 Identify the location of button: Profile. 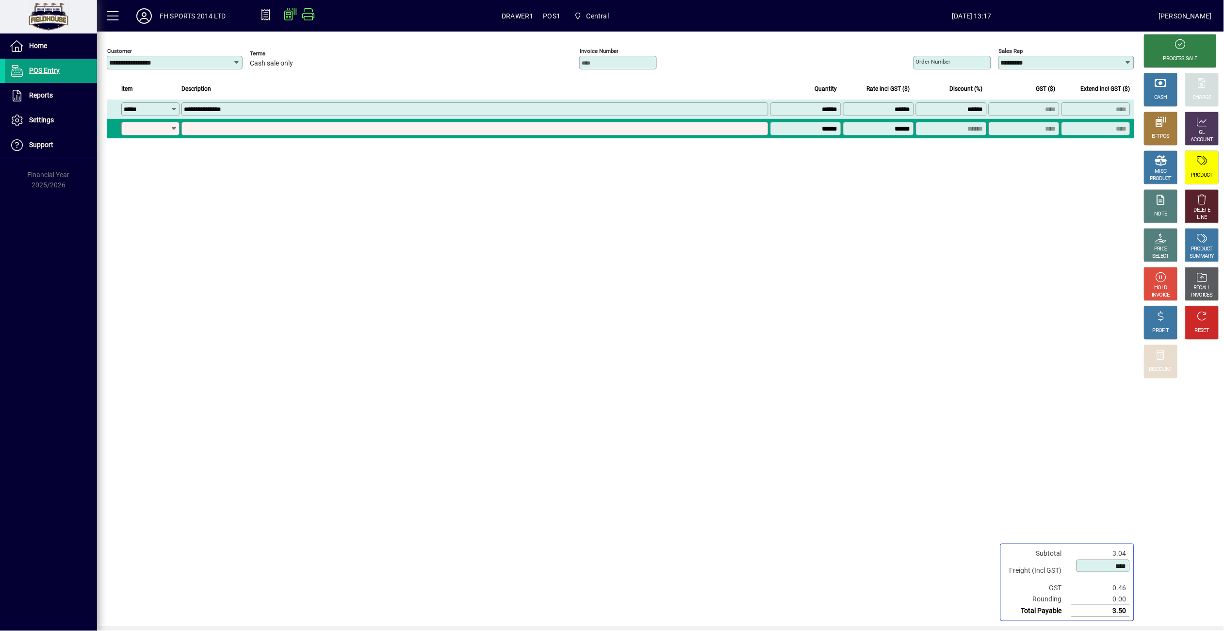
(144, 16).